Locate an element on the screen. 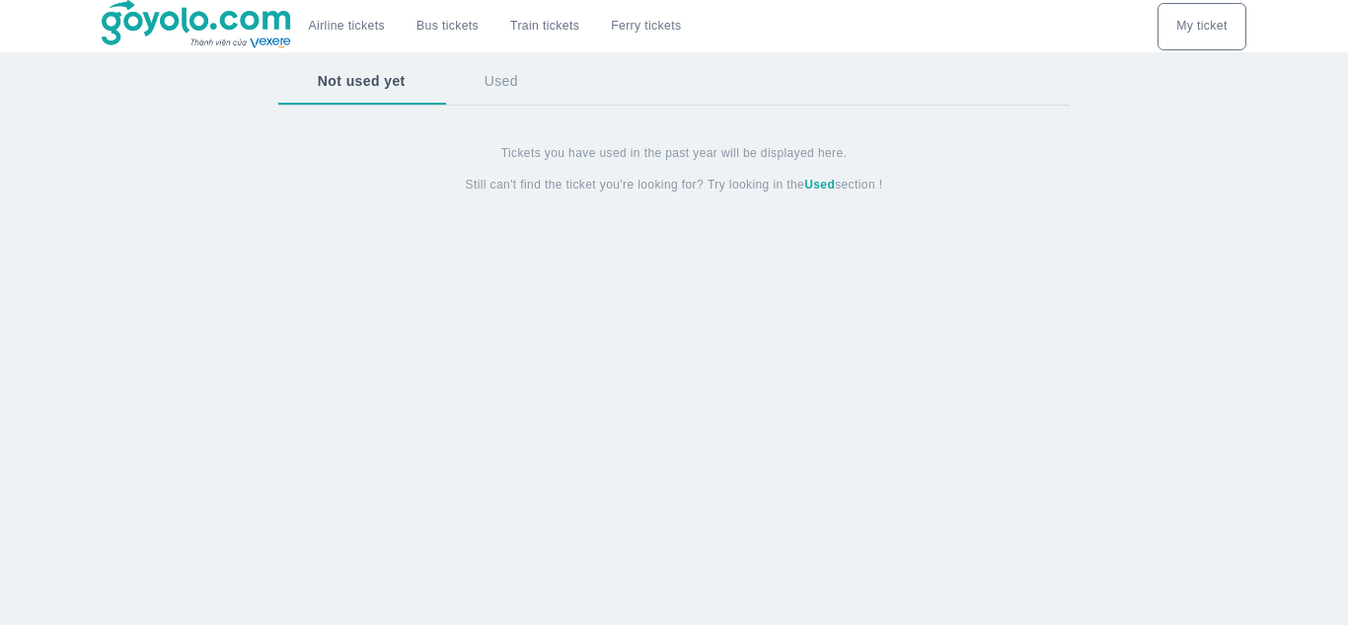  font: Tickets you have used in the past year will be displayed here. is located at coordinates (674, 153).